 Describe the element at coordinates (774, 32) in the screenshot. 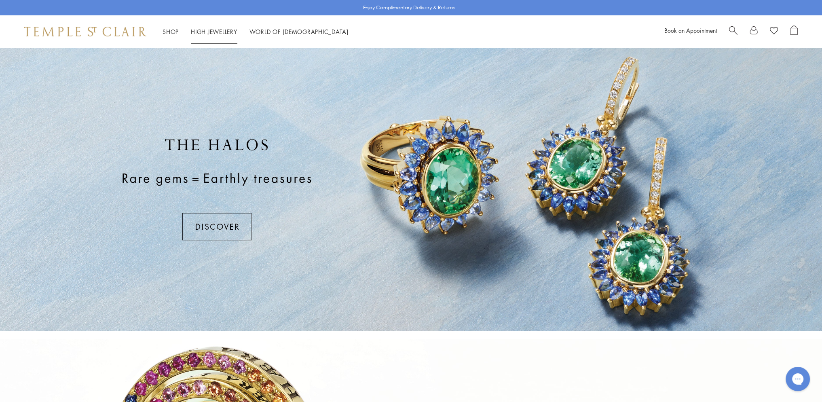

I see `a: View Wishlist` at that location.